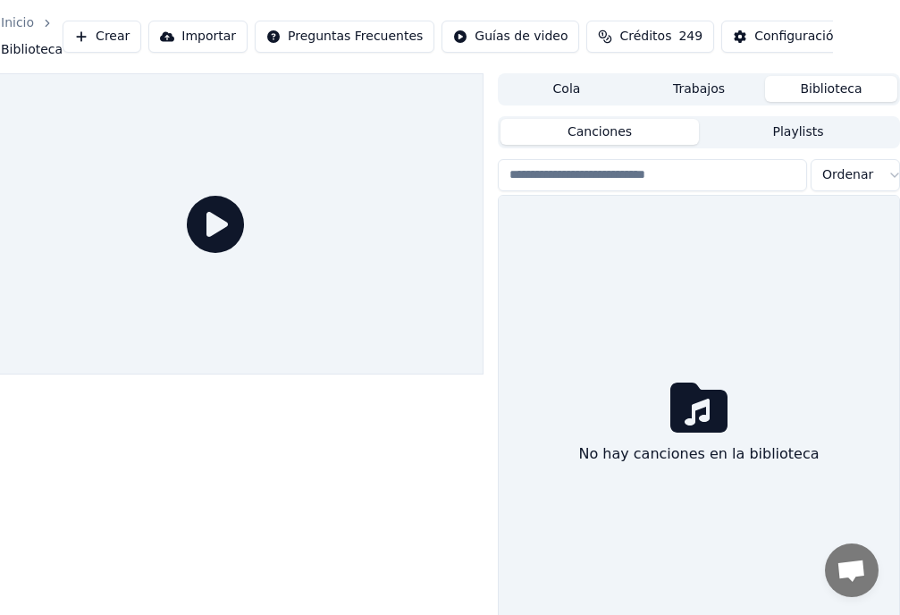 The image size is (900, 615). I want to click on button: Playlists, so click(799, 131).